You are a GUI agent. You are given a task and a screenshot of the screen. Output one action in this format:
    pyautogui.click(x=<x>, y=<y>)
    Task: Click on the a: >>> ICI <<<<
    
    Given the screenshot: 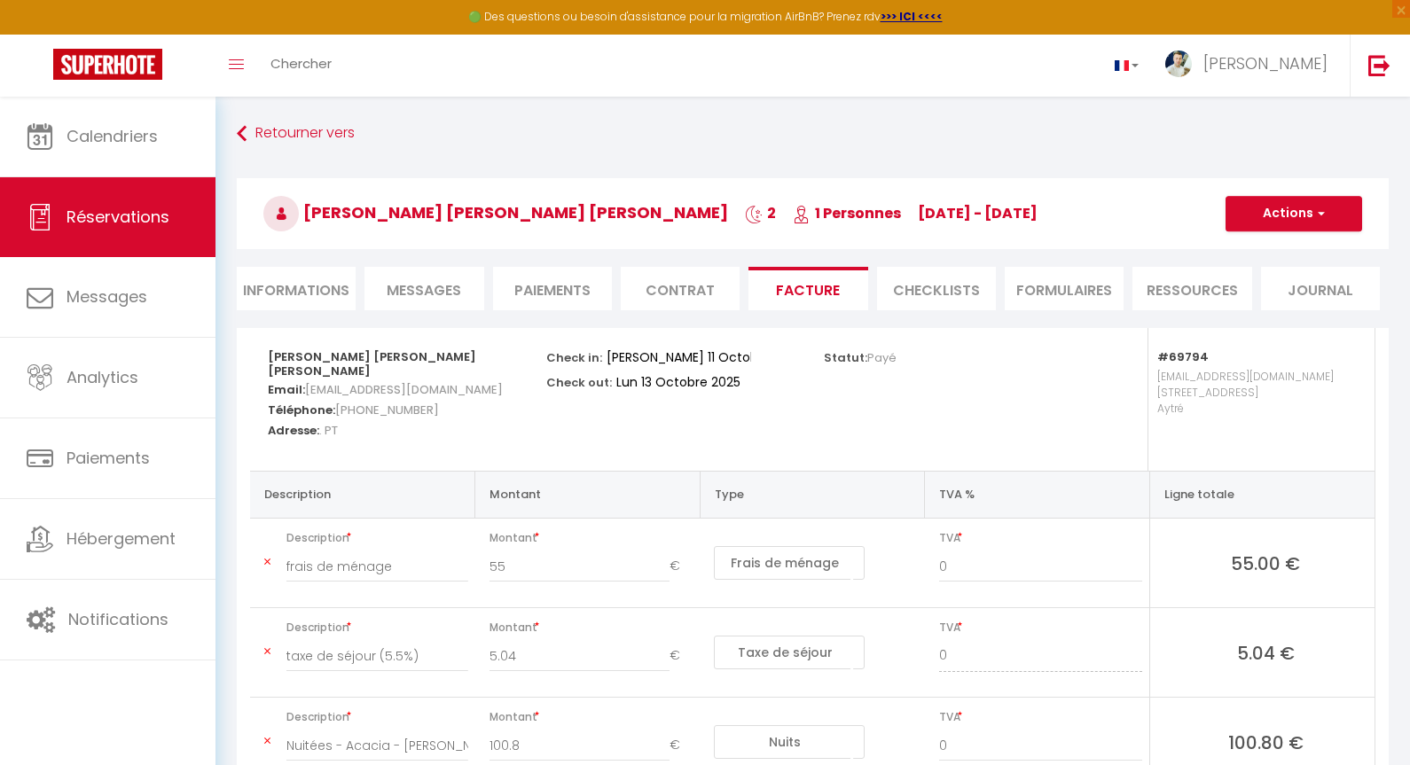 What is the action you would take?
    pyautogui.click(x=912, y=16)
    